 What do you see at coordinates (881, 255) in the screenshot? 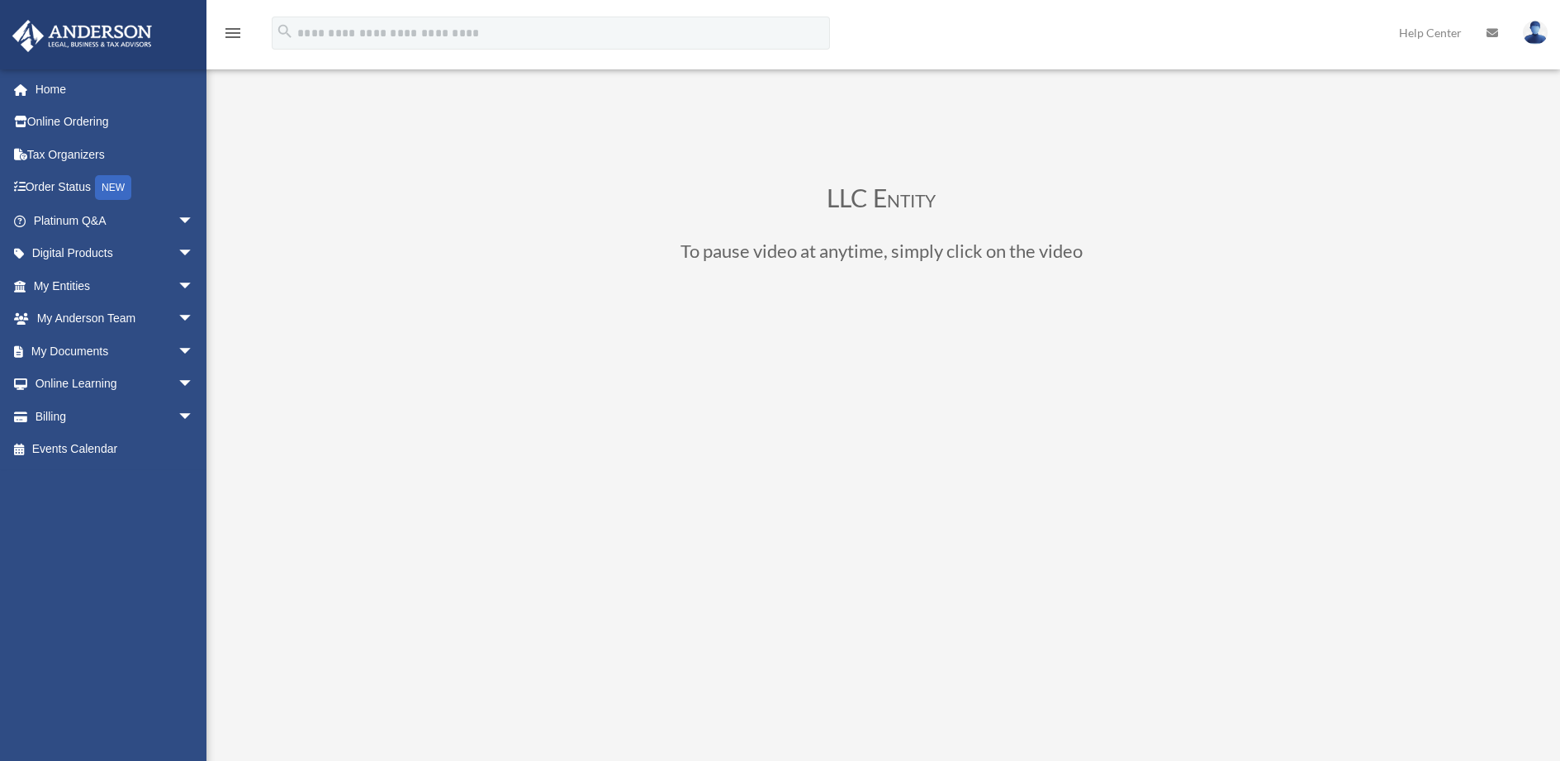
I see `h3: To pause video at anytime, simply click on the video` at bounding box center [881, 255].